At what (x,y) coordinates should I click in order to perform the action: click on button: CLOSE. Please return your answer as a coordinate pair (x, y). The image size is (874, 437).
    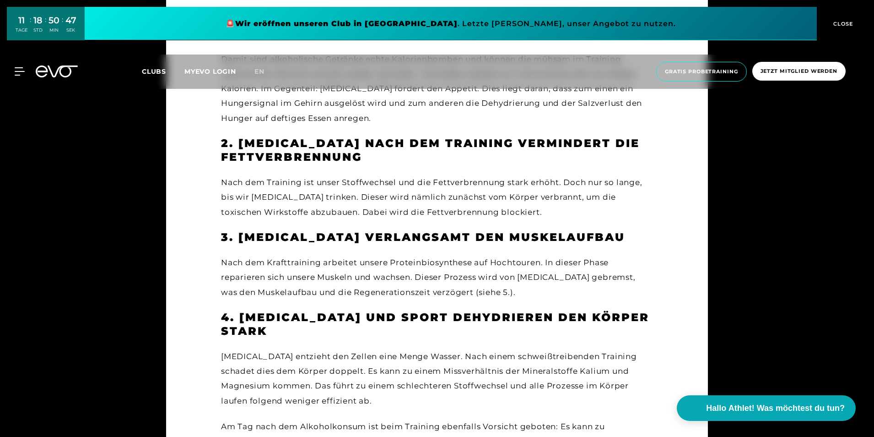
    Looking at the image, I should click on (842, 23).